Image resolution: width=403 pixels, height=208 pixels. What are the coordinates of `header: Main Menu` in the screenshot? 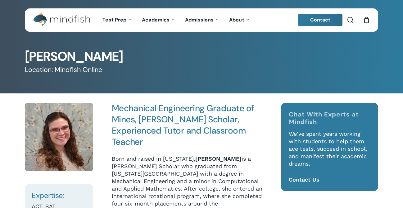 It's located at (202, 20).